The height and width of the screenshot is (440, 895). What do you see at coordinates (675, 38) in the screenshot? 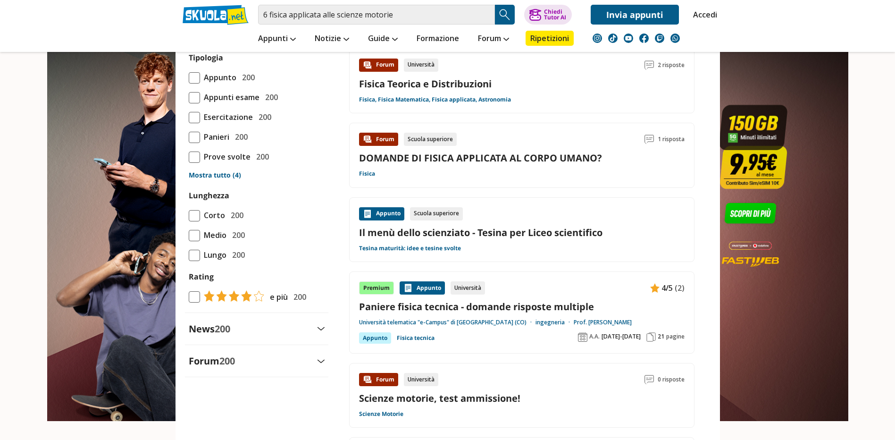
I see `img: WhatsApp` at bounding box center [675, 38].